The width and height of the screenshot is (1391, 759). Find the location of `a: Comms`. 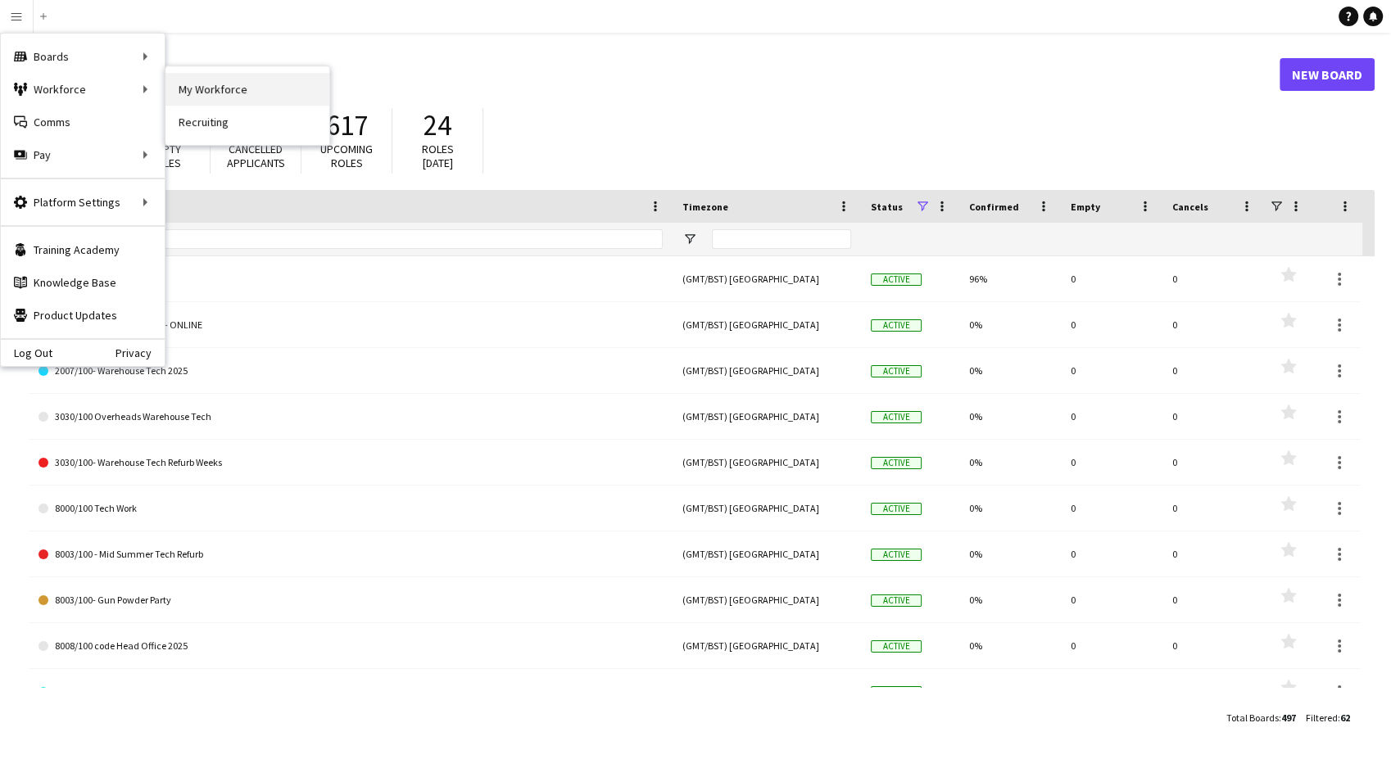

a: Comms is located at coordinates (83, 122).